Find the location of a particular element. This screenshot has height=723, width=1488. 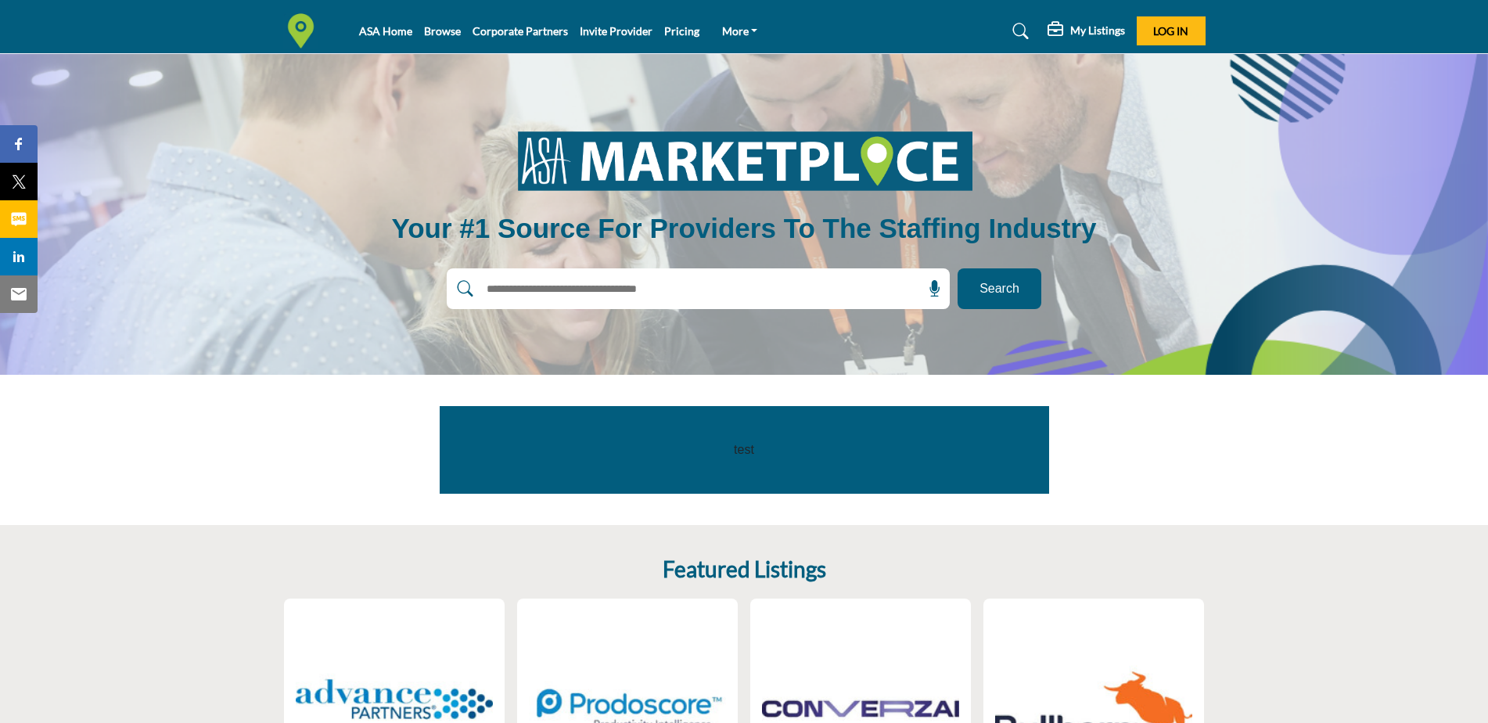

a: More is located at coordinates (740, 31).